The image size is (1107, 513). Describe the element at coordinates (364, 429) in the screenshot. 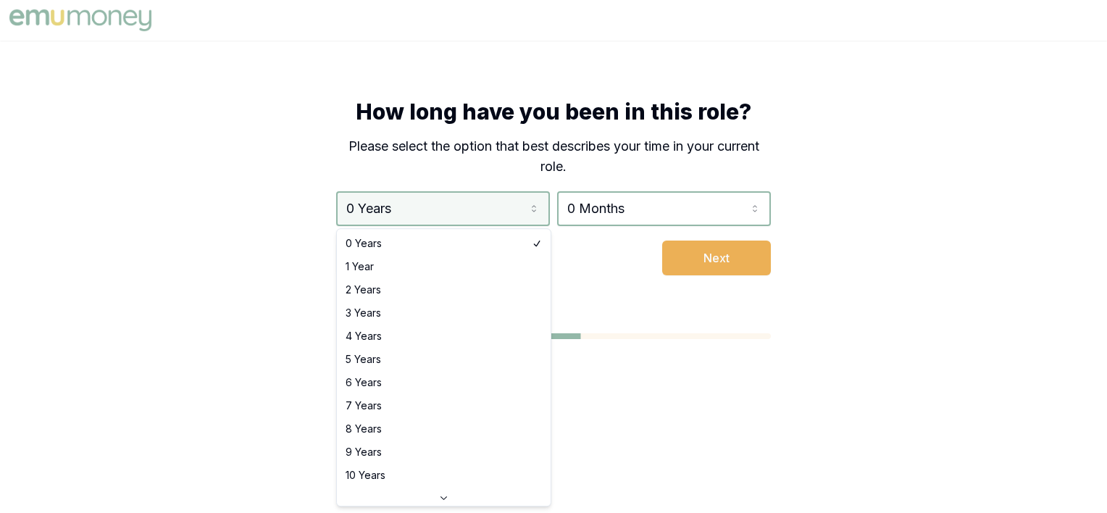

I see `span: 8 Years` at that location.